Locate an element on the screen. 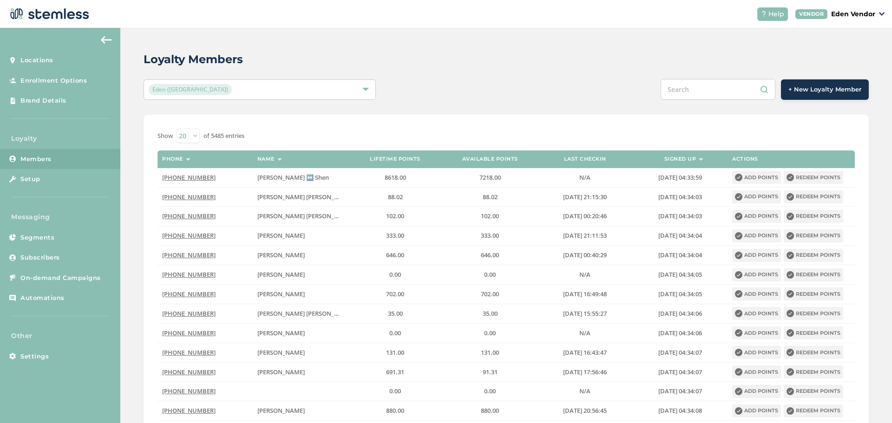  span: Help is located at coordinates (776, 14).